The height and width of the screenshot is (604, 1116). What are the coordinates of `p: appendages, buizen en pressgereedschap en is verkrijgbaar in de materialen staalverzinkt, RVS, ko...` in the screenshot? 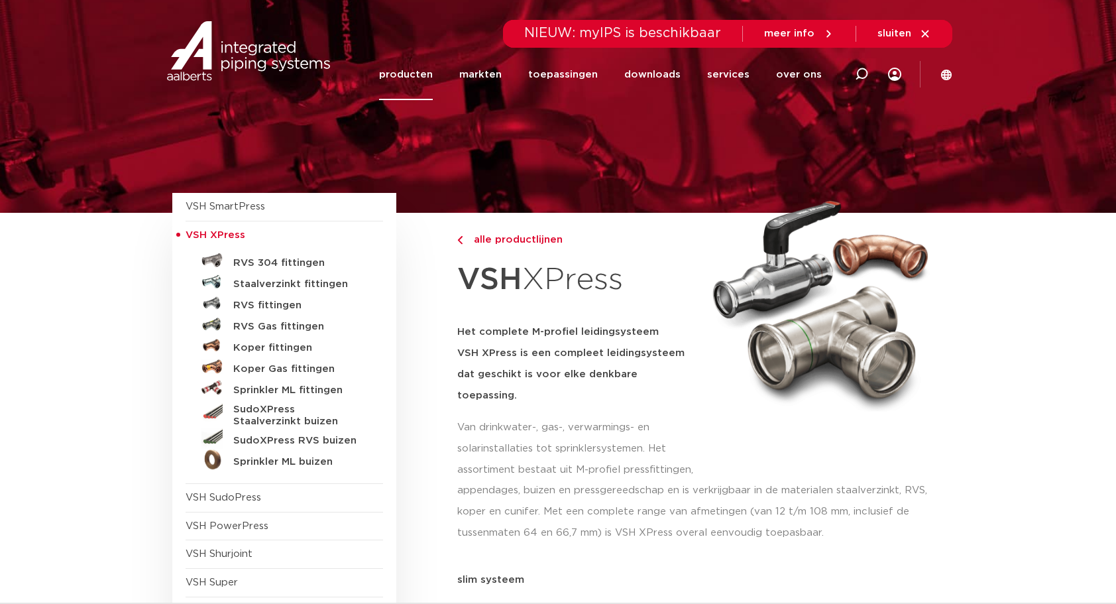 It's located at (701, 512).